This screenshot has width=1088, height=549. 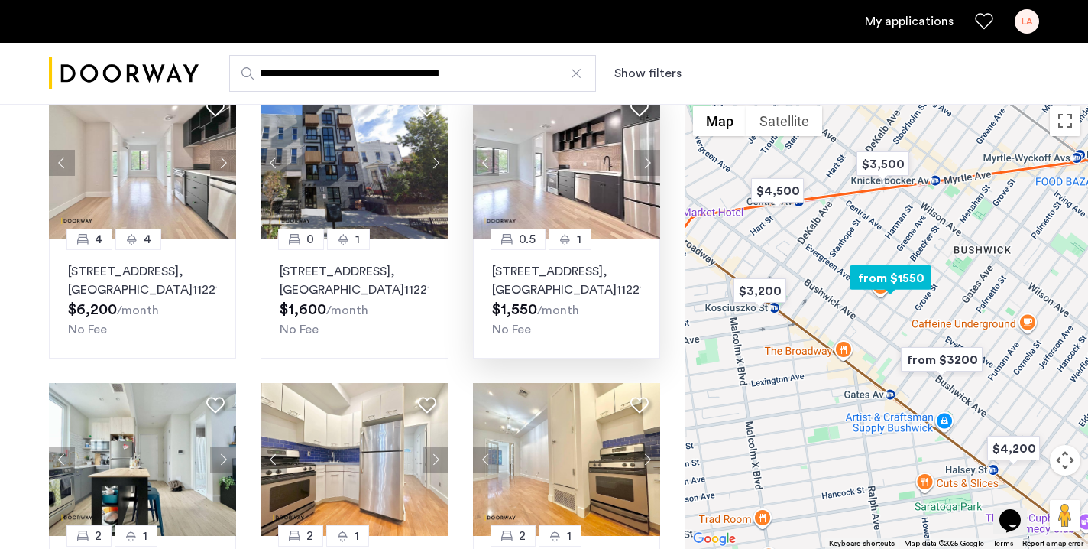 What do you see at coordinates (715, 539) in the screenshot?
I see `img: Google` at bounding box center [715, 539].